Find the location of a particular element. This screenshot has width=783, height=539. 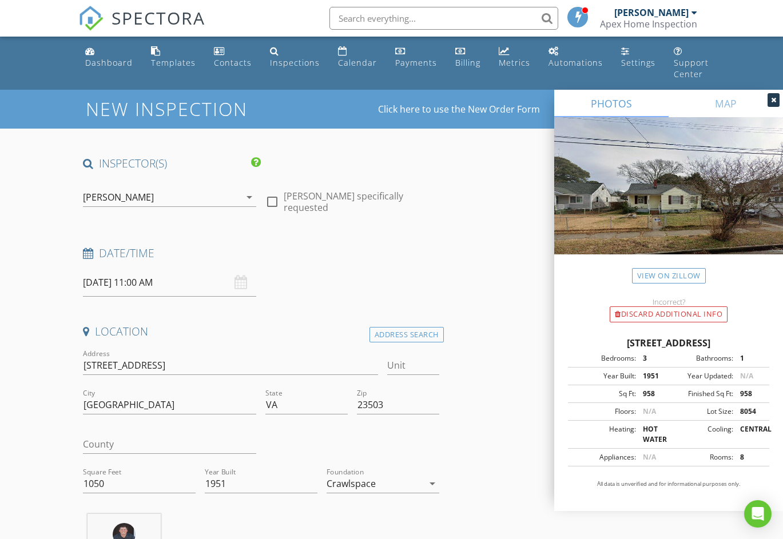

input: Select date is located at coordinates (169, 282).